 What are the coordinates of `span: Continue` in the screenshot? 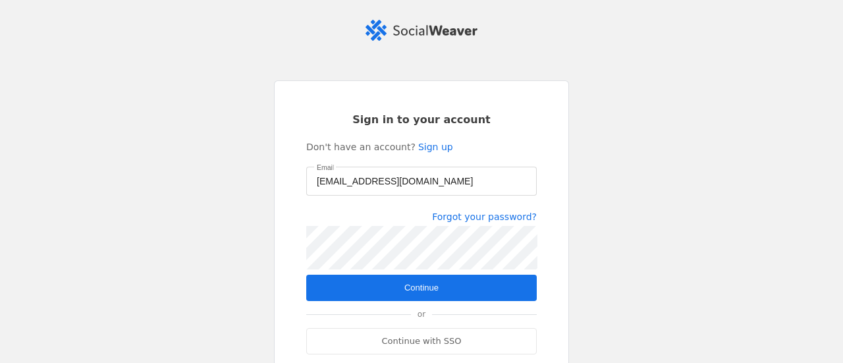 It's located at (421, 288).